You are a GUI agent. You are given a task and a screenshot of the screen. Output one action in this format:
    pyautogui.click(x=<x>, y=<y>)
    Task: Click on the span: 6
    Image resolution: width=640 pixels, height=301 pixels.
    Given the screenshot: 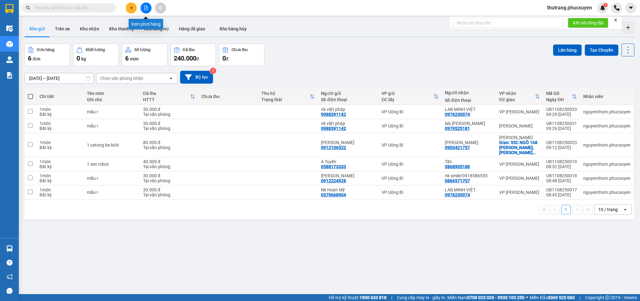 What is the action you would take?
    pyautogui.click(x=29, y=58)
    